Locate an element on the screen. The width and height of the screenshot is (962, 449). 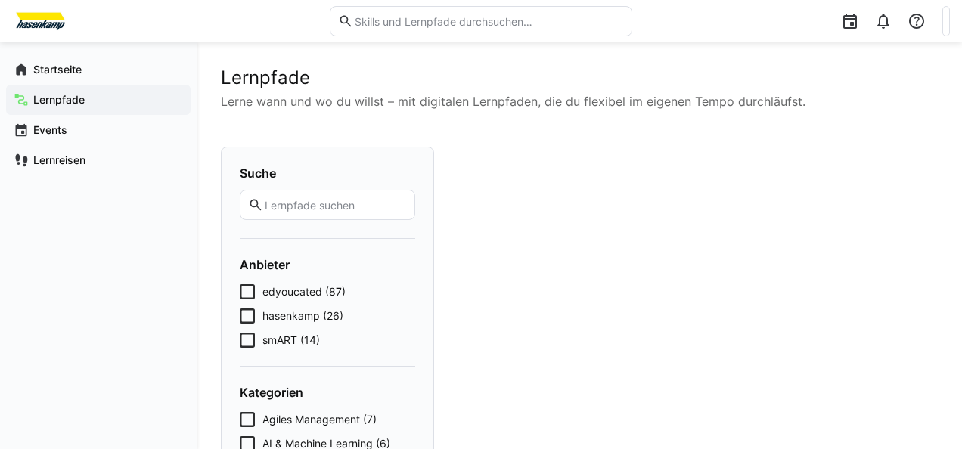
h4: Anbieter is located at coordinates (328, 265).